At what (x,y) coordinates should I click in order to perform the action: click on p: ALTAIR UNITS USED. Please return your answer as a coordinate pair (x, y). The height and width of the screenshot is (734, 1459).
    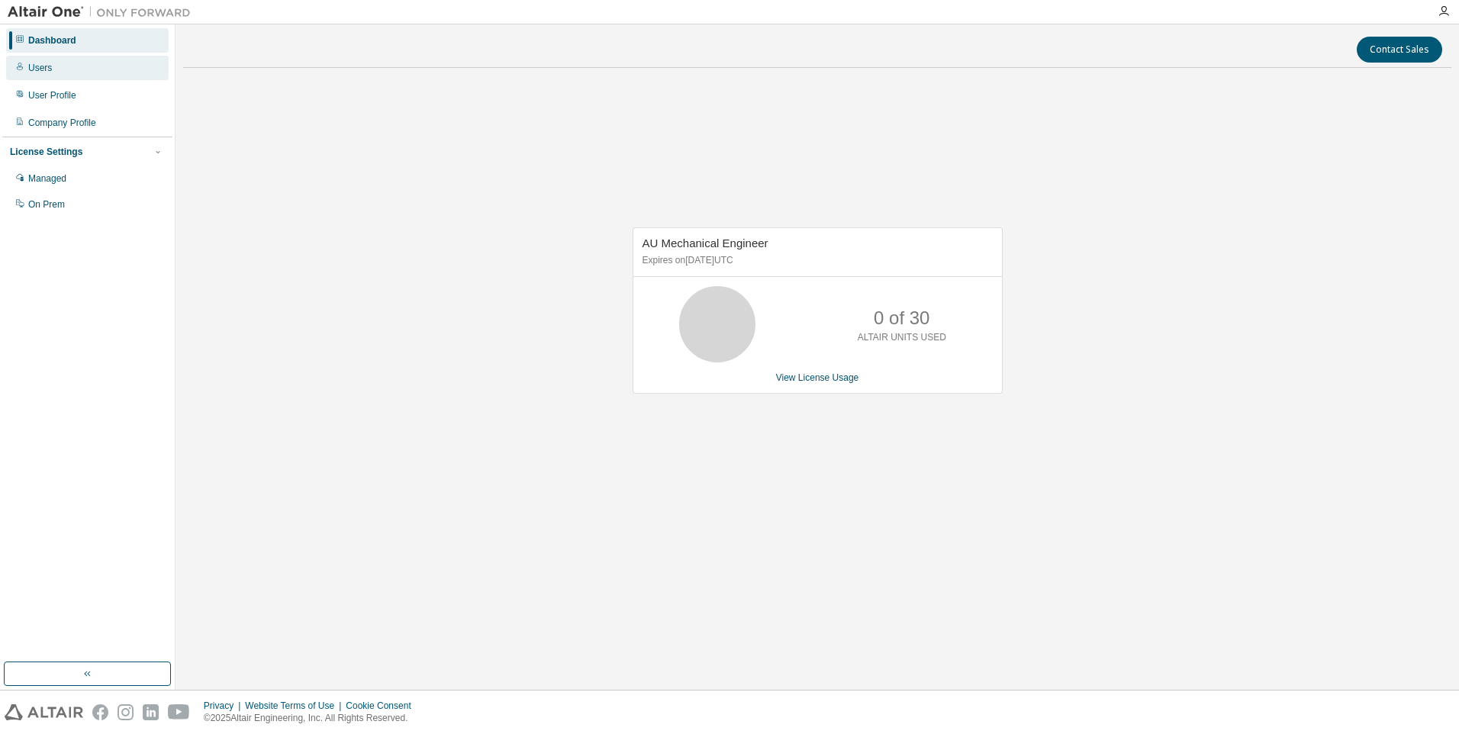
    Looking at the image, I should click on (902, 337).